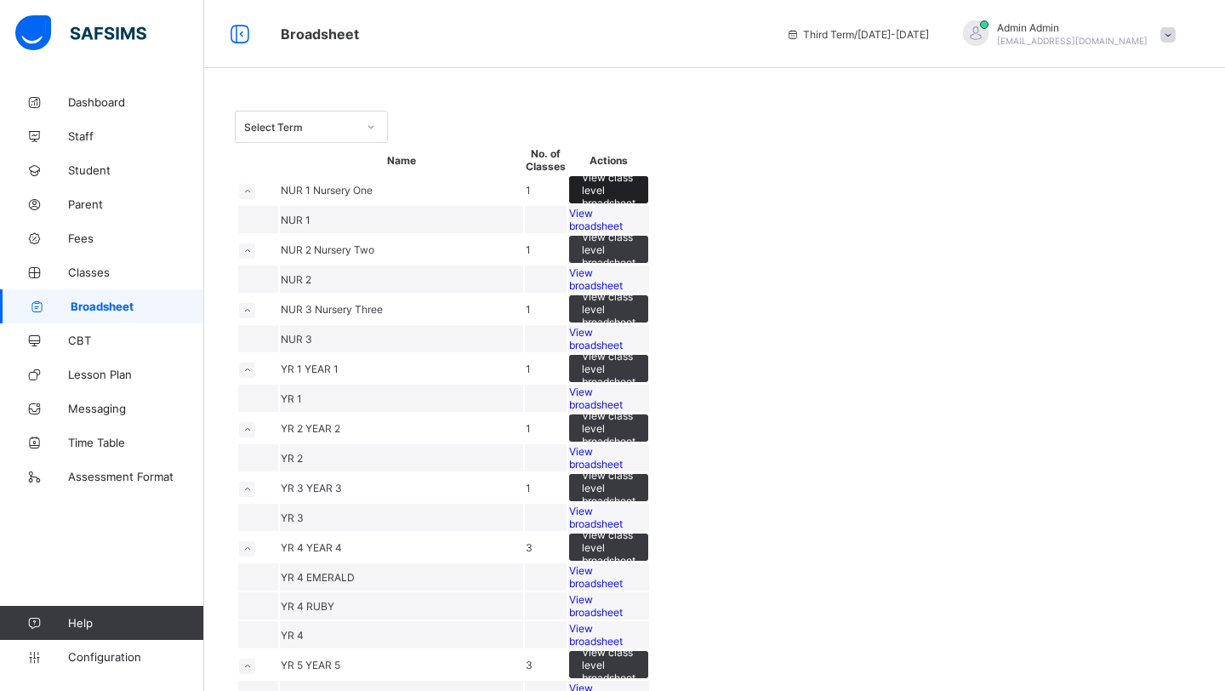 This screenshot has height=691, width=1225. What do you see at coordinates (344, 249) in the screenshot?
I see `span: Nursery Two` at bounding box center [344, 249].